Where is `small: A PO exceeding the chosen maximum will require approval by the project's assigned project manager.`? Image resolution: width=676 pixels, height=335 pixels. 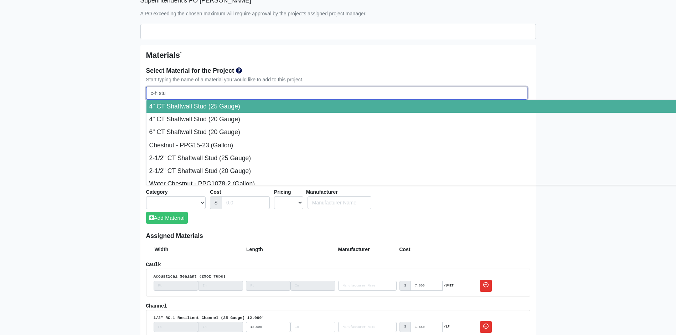 small: A PO exceeding the chosen maximum will require approval by the project's assigned project manager. is located at coordinates (253, 14).